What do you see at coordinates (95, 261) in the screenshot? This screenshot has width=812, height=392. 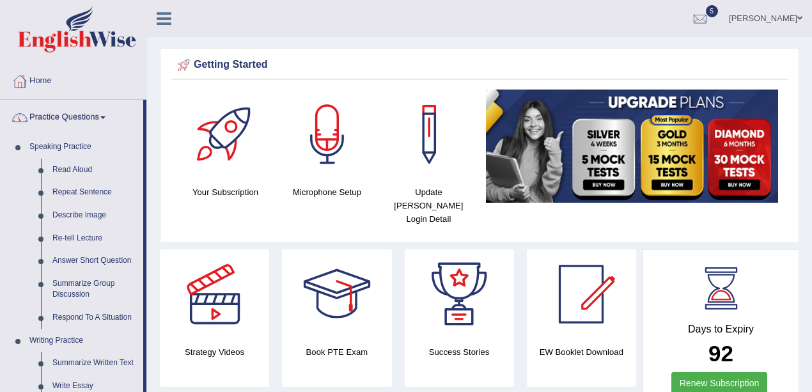 I see `a: Answer Short Question` at bounding box center [95, 261].